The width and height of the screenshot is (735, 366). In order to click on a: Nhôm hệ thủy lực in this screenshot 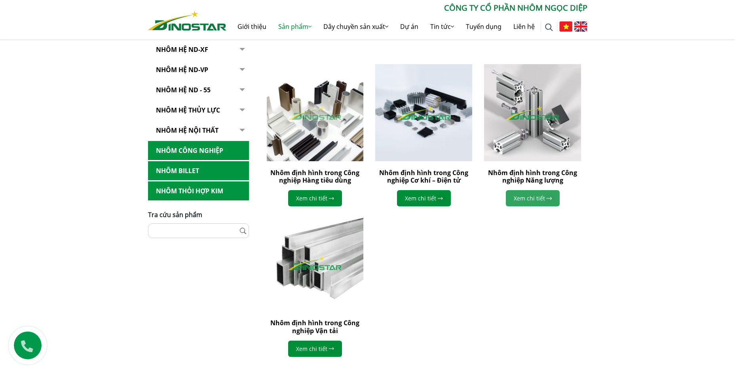, I will do `click(198, 110)`.